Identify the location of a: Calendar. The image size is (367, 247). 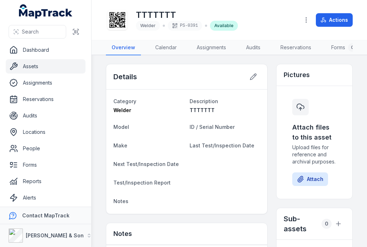
(166, 48).